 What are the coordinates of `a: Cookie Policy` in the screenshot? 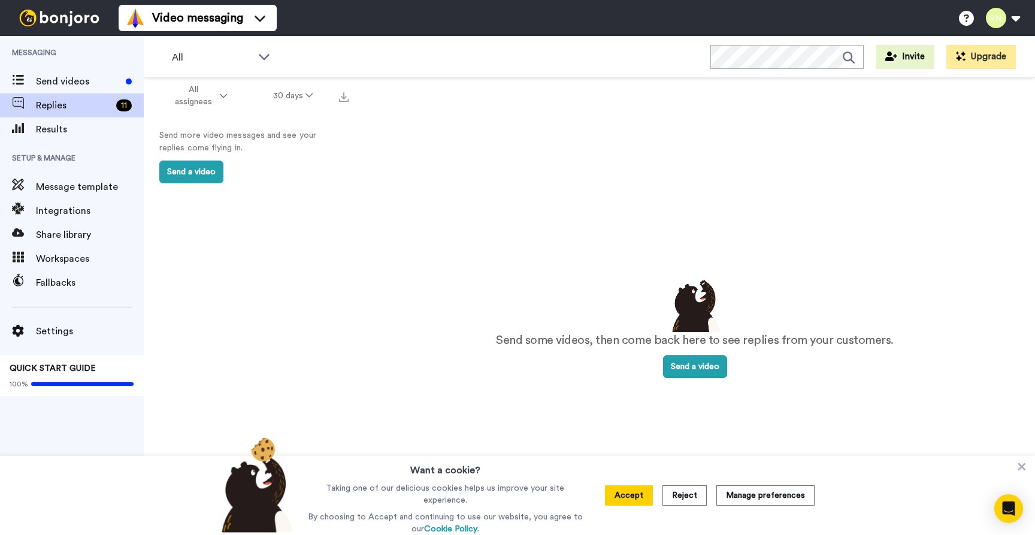 It's located at (451, 529).